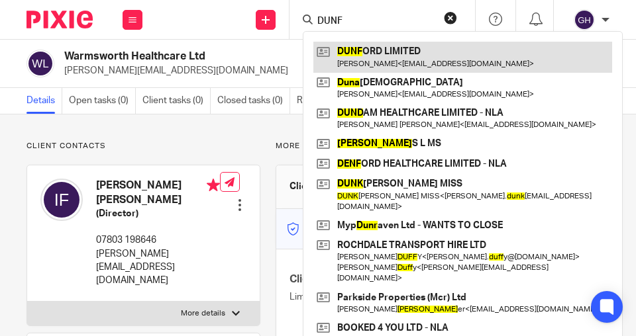  What do you see at coordinates (323, 187) in the screenshot?
I see `h3: Client manager` at bounding box center [323, 187].